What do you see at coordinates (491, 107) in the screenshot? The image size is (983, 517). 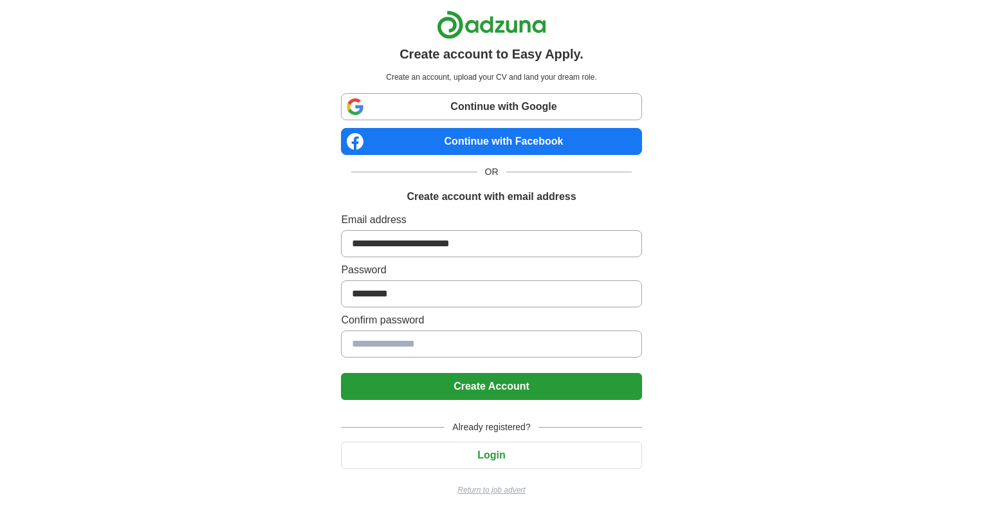 I see `a: Continue with Google` at bounding box center [491, 107].